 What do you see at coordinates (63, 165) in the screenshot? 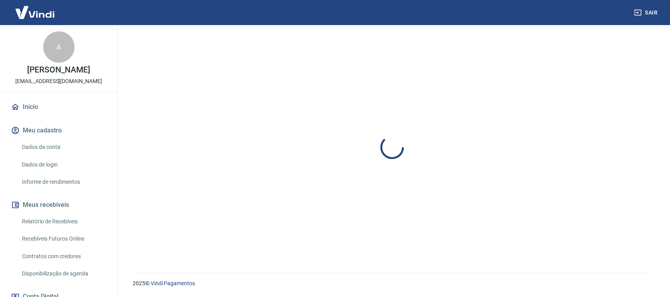
I see `a: Dados de login` at bounding box center [63, 165].